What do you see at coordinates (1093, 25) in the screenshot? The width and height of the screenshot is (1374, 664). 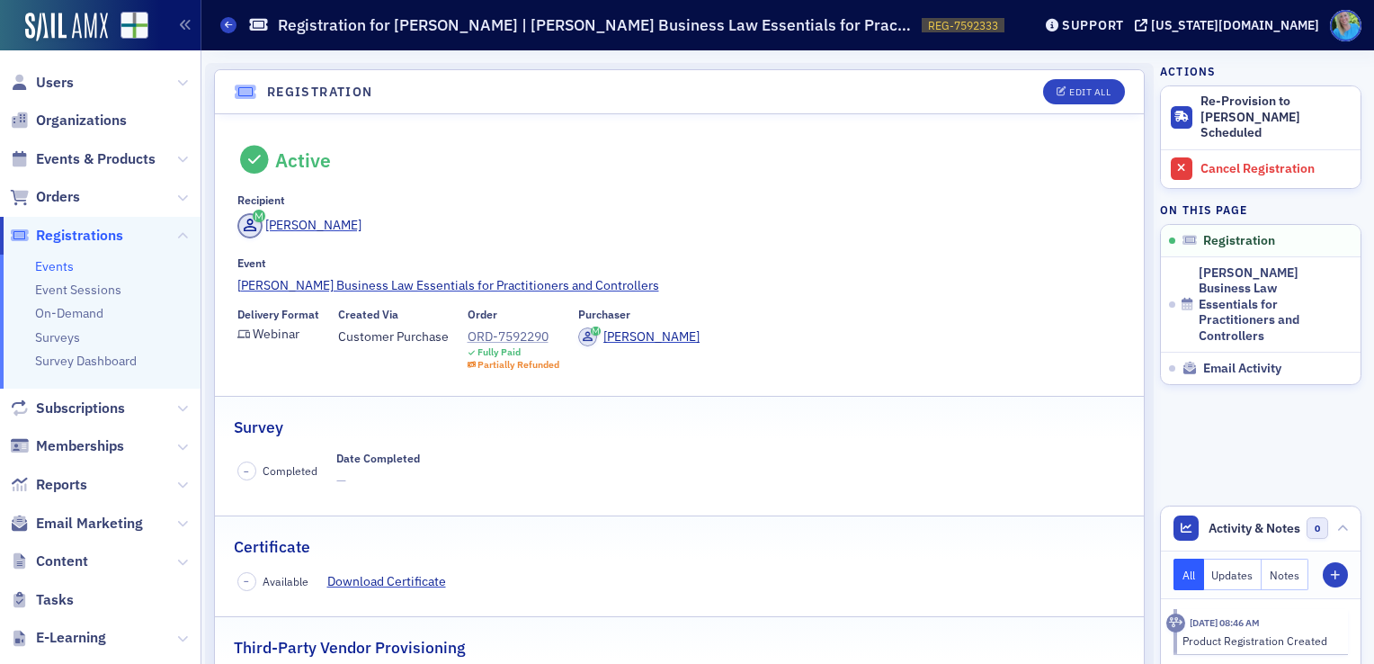 I see `div: Support` at bounding box center [1093, 25].